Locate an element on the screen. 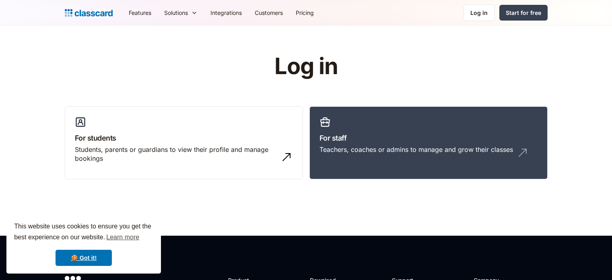  a: Start for free is located at coordinates (524, 12).